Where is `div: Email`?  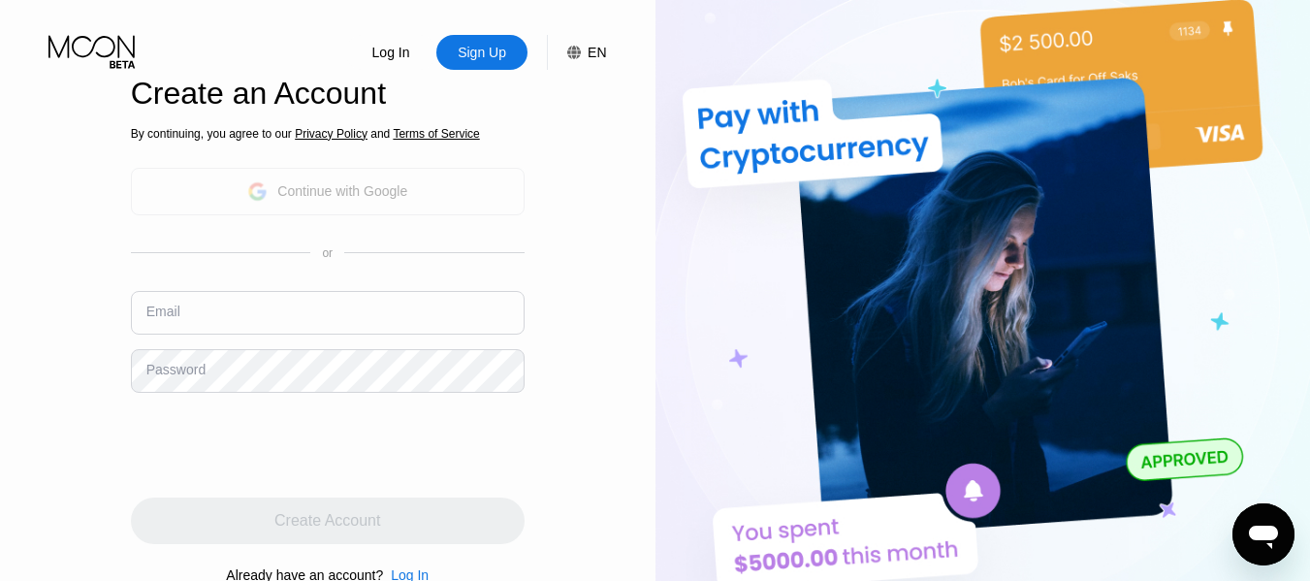
div: Email is located at coordinates (163, 311).